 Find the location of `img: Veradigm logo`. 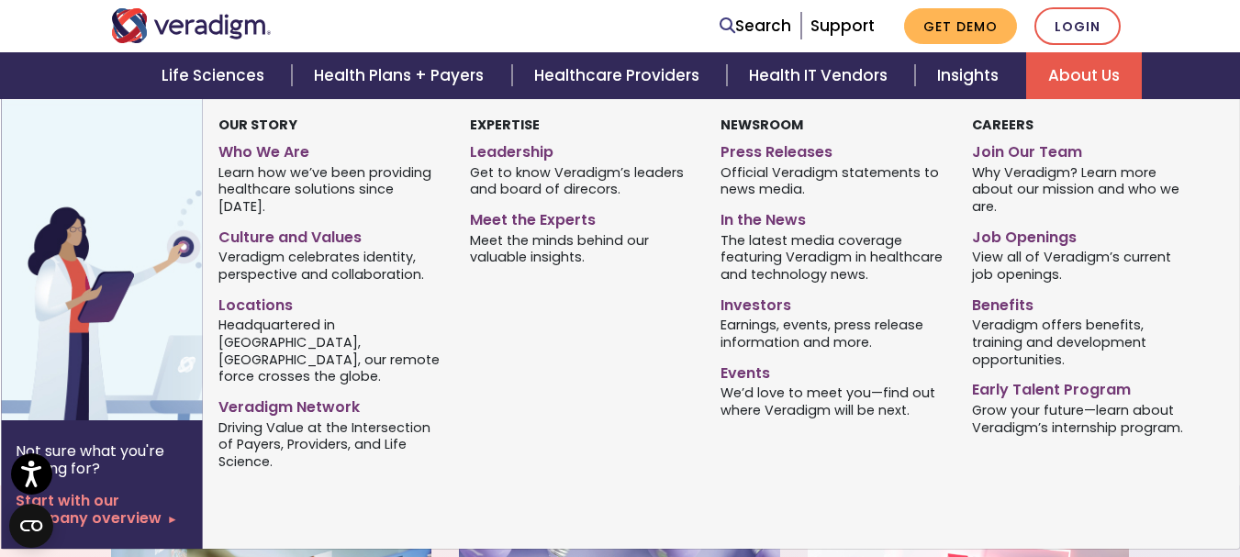

img: Veradigm logo is located at coordinates (191, 26).